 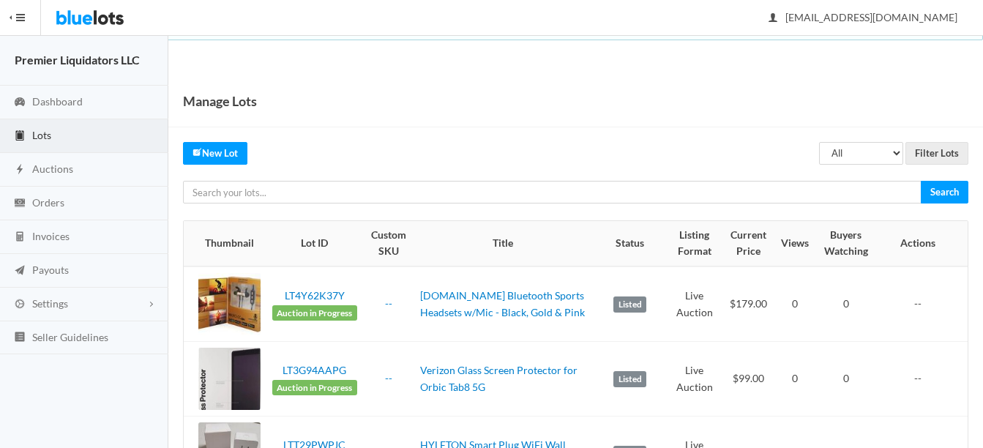 I want to click on th: Current Price, so click(x=749, y=244).